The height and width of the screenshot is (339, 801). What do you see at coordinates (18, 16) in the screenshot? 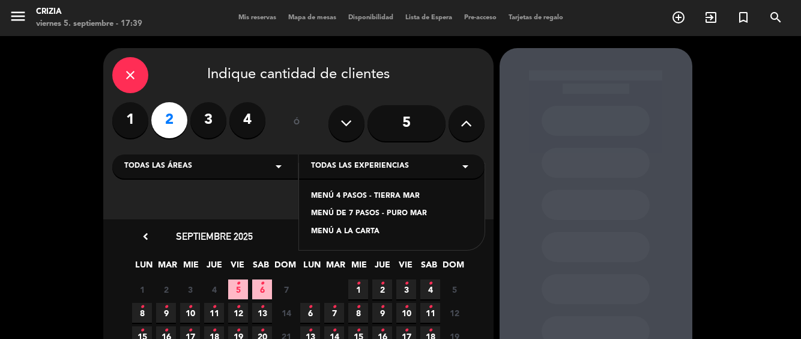
I see `i: menu` at bounding box center [18, 16].